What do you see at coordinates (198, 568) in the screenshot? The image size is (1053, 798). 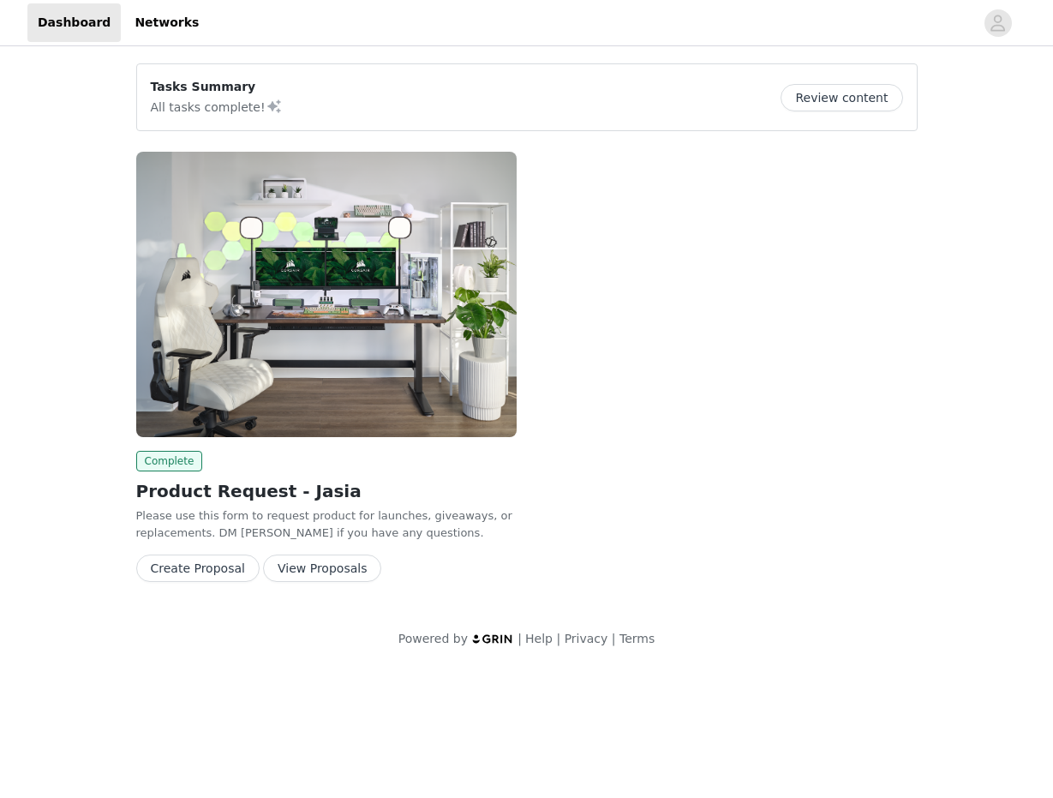 I see `button: Create Proposal` at bounding box center [198, 568].